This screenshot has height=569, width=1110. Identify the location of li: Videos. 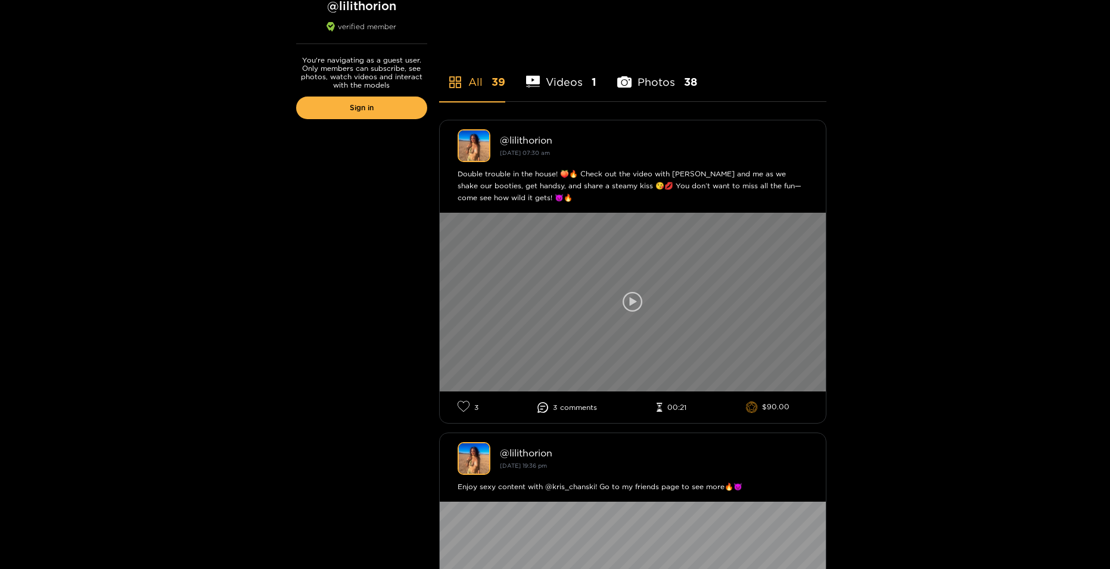
(561, 74).